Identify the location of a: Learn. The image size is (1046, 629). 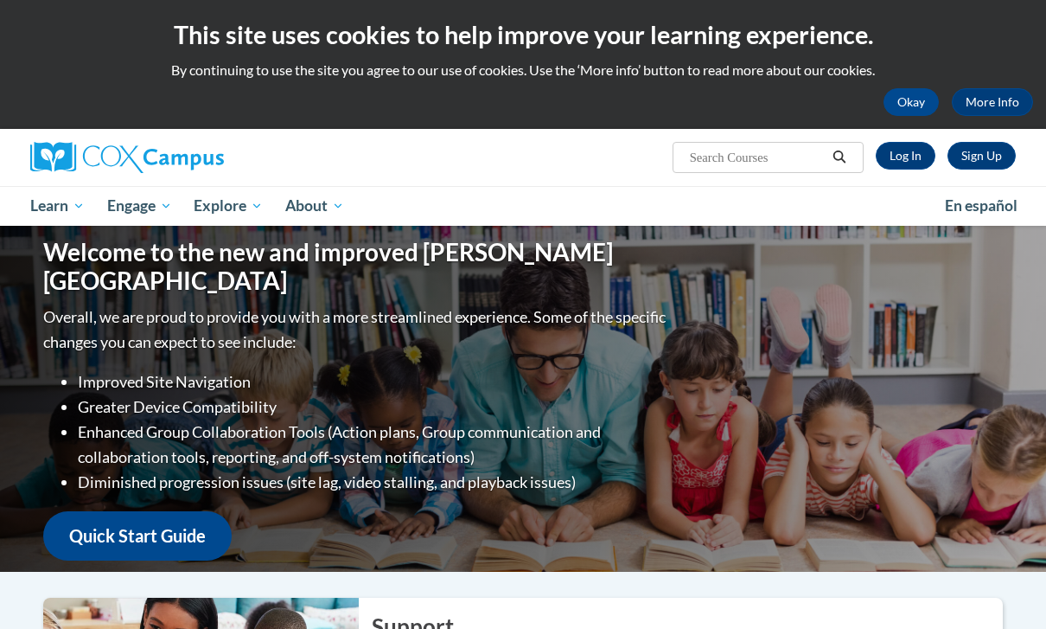
(57, 206).